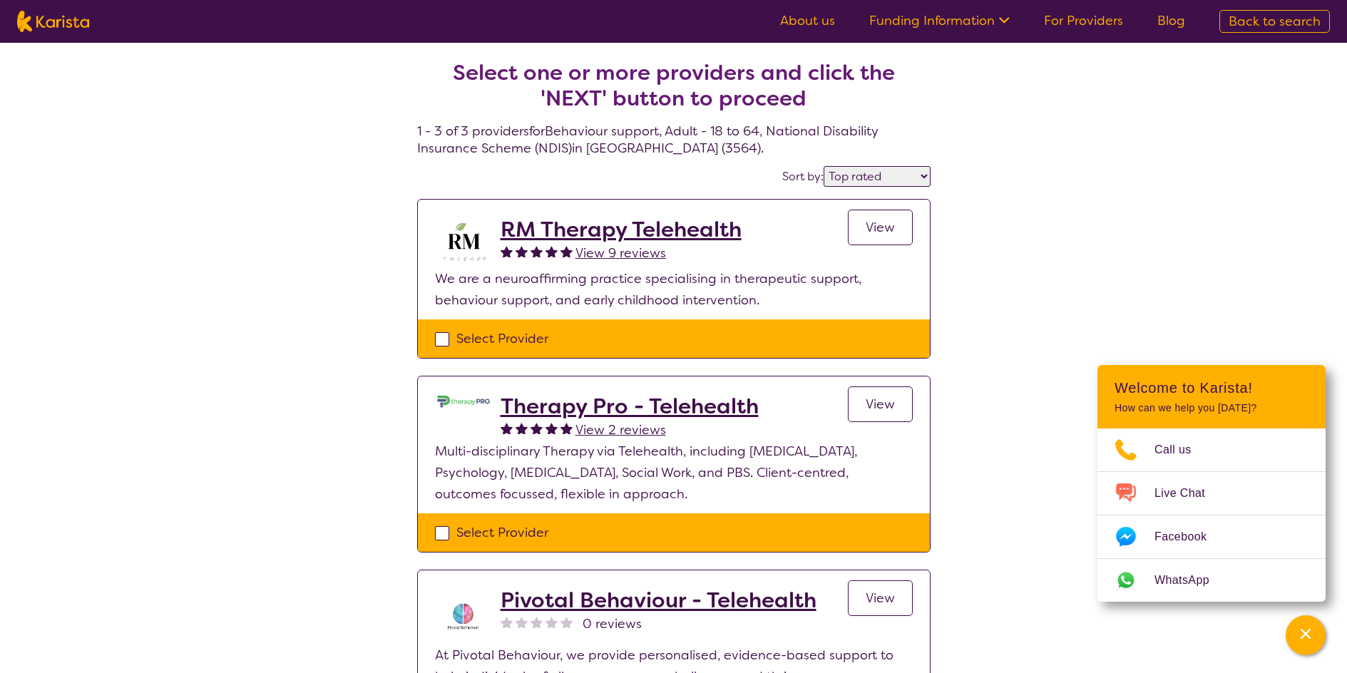 The width and height of the screenshot is (1347, 673). Describe the element at coordinates (939, 21) in the screenshot. I see `a: Funding Information` at that location.